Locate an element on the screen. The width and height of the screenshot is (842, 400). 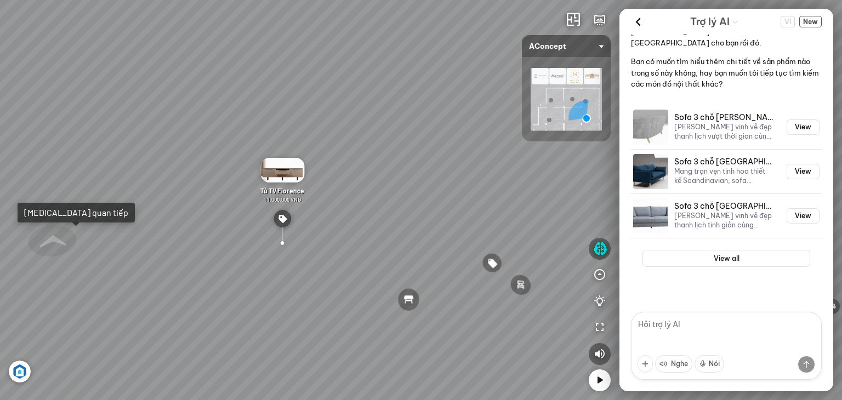
button: Nghe is located at coordinates (674, 364).